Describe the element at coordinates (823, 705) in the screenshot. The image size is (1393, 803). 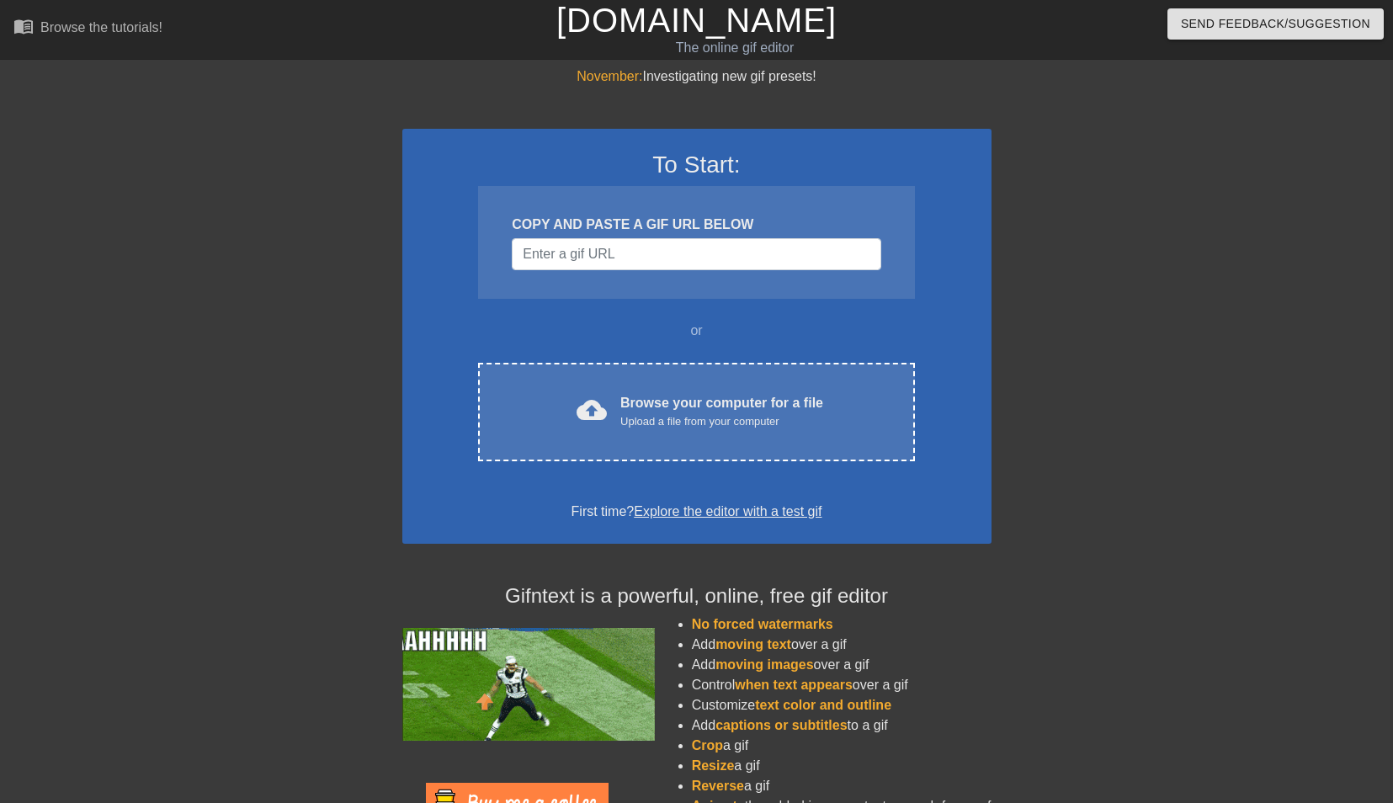
I see `span: text color and outline` at that location.